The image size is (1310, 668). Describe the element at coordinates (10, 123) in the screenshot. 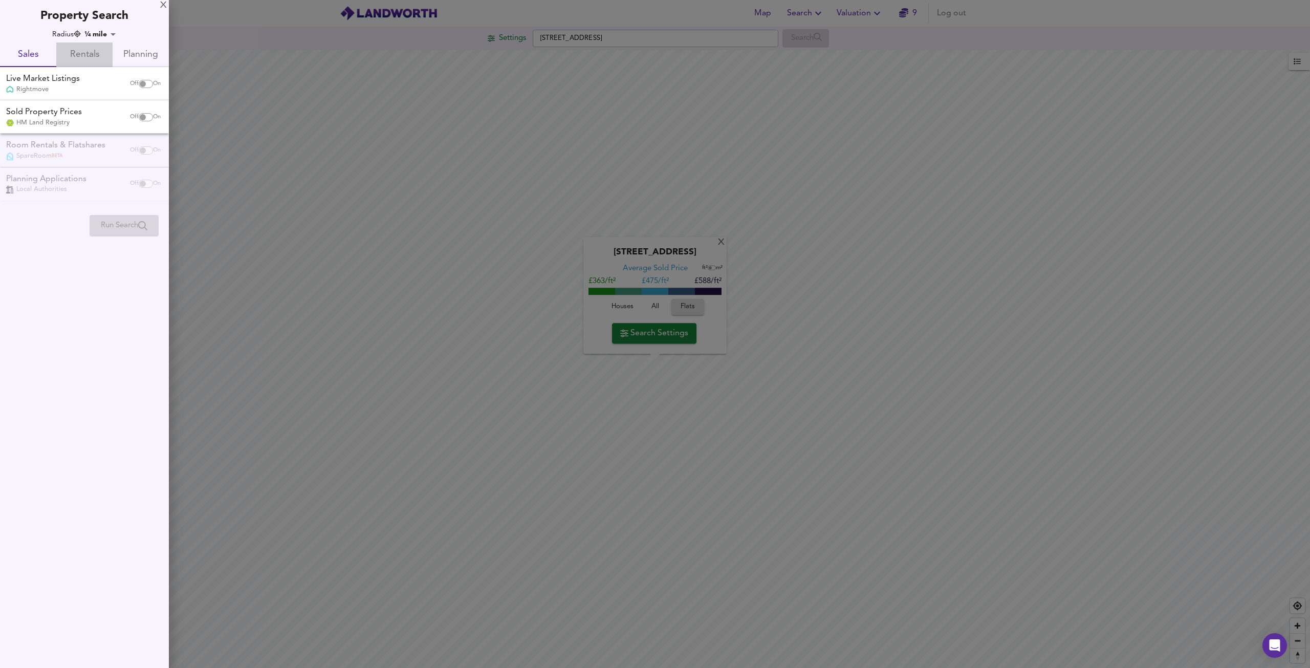

I see `img: Land Registry` at that location.